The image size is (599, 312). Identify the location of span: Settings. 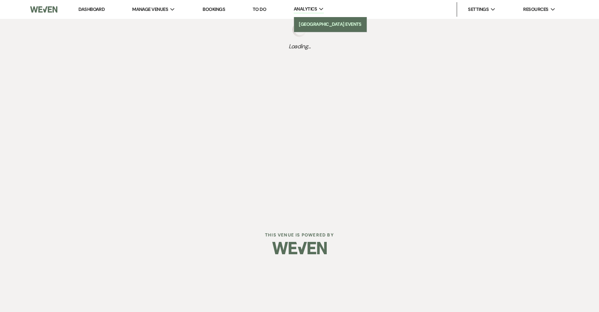
(478, 9).